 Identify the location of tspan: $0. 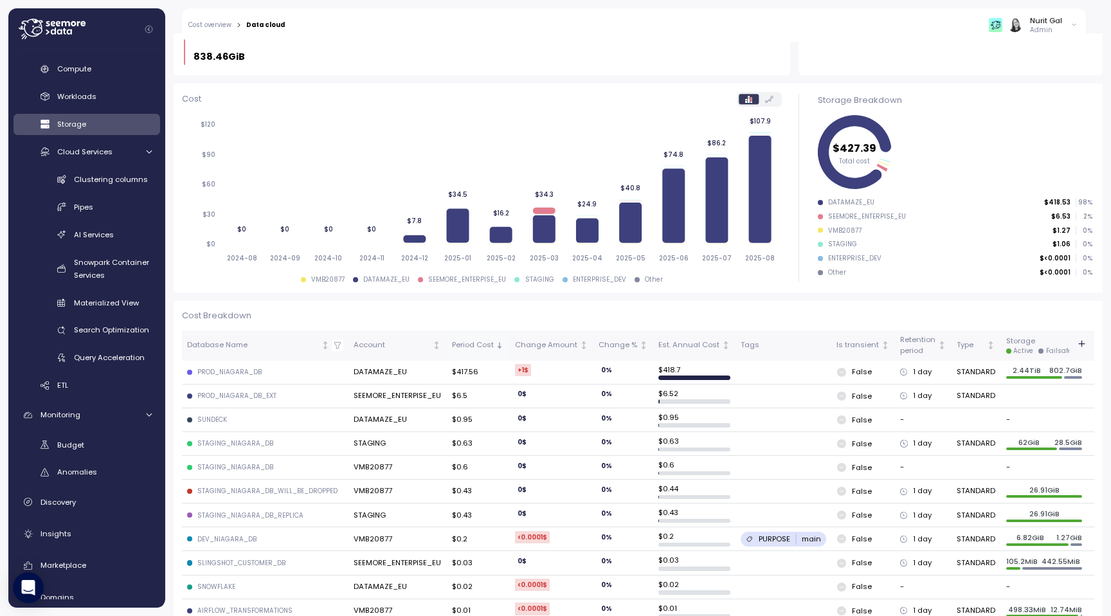
(371, 228).